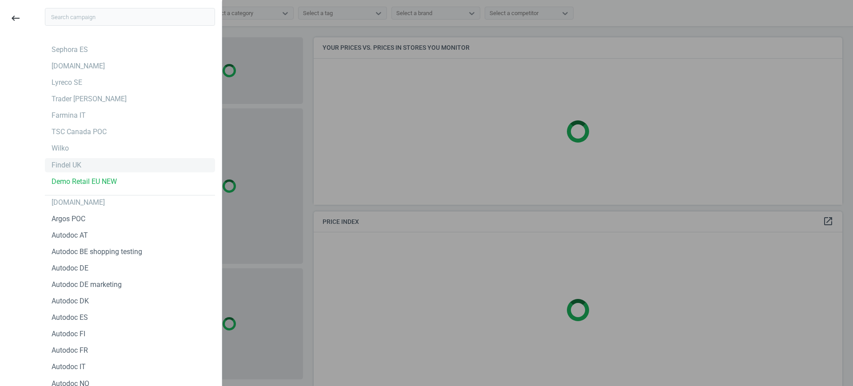  I want to click on div: Argos POC, so click(68, 219).